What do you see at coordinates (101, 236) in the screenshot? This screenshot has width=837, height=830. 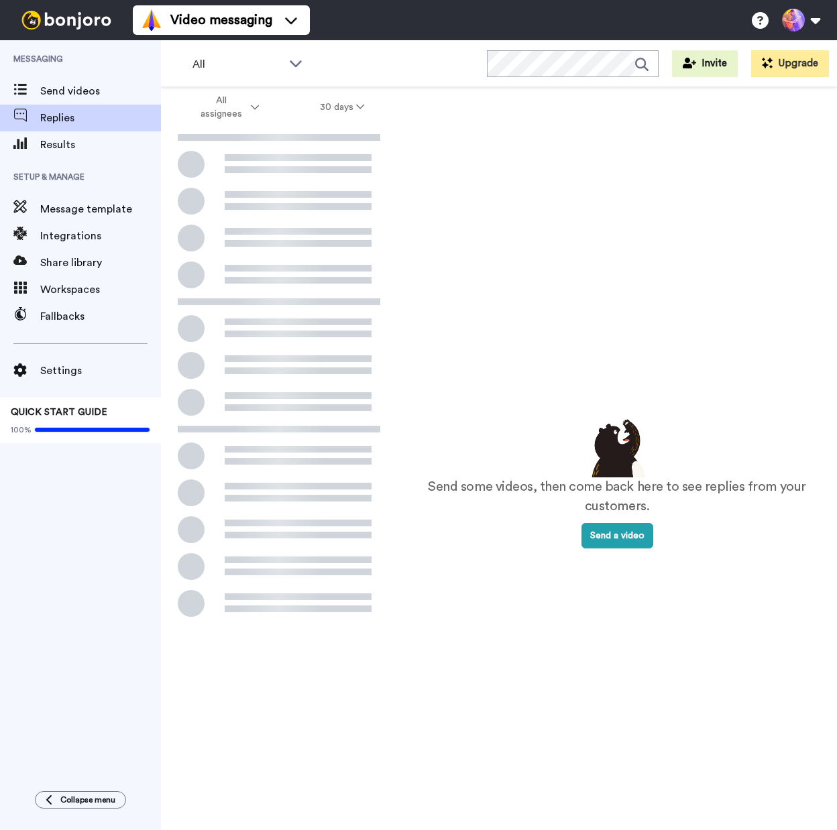 I see `span: Integrations` at bounding box center [101, 236].